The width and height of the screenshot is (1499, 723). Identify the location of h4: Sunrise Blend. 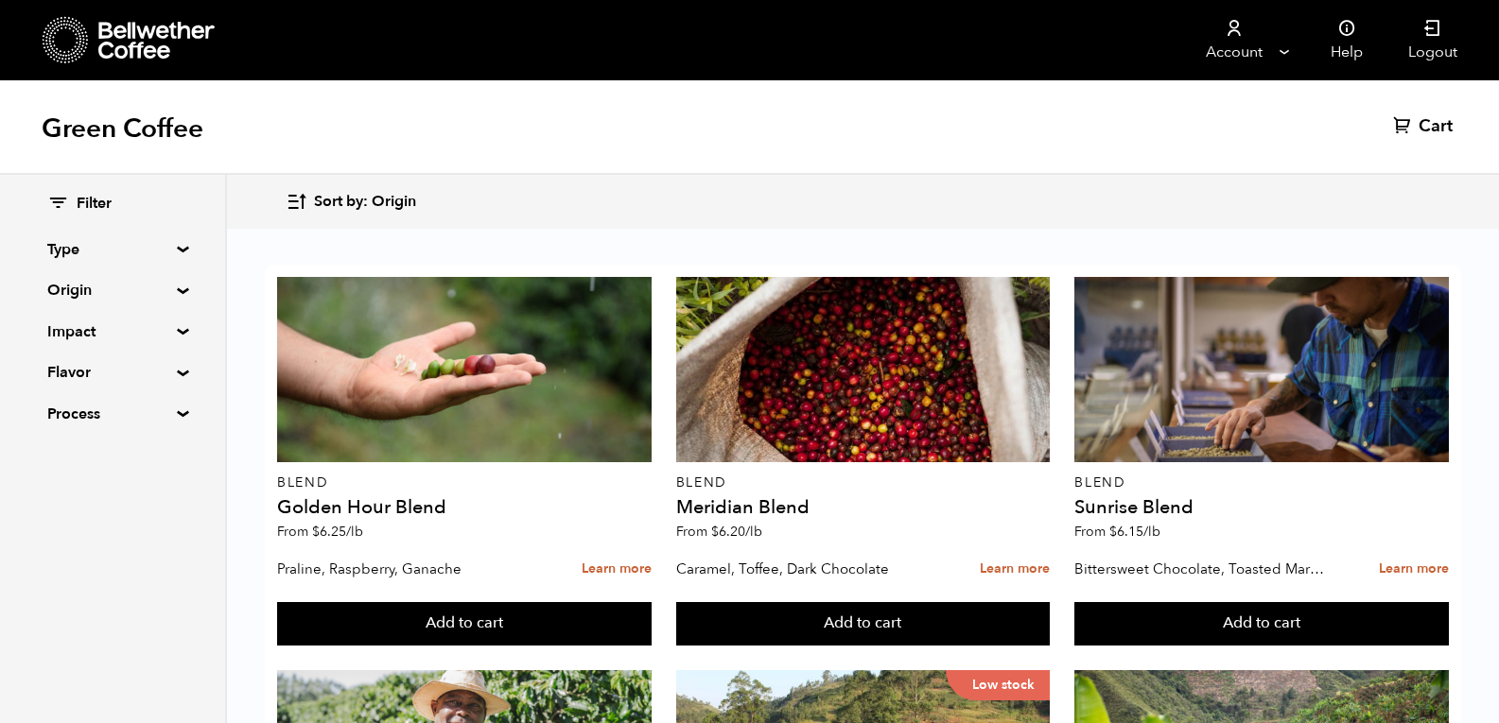
(1262, 508).